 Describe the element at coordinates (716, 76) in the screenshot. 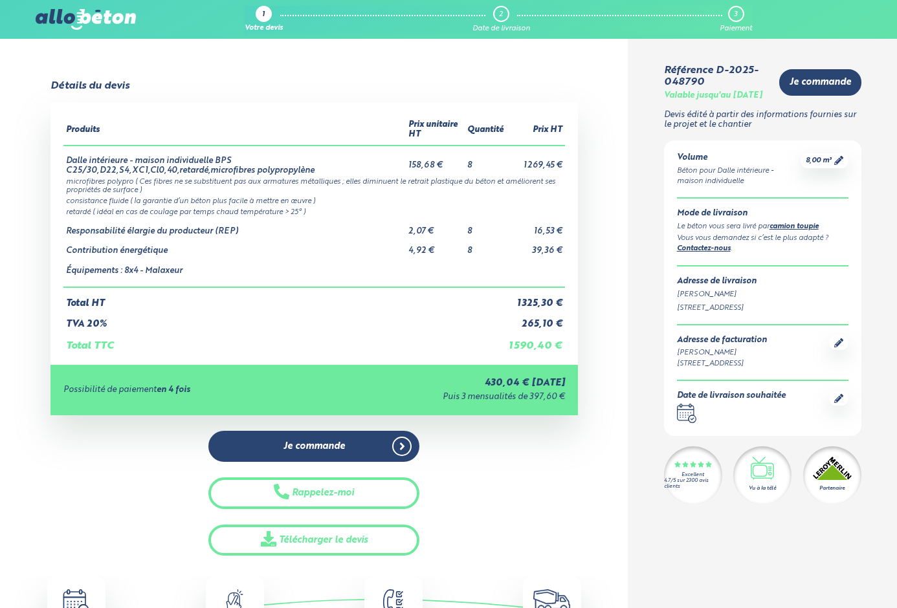

I see `div: Référence D-2025-048790` at that location.